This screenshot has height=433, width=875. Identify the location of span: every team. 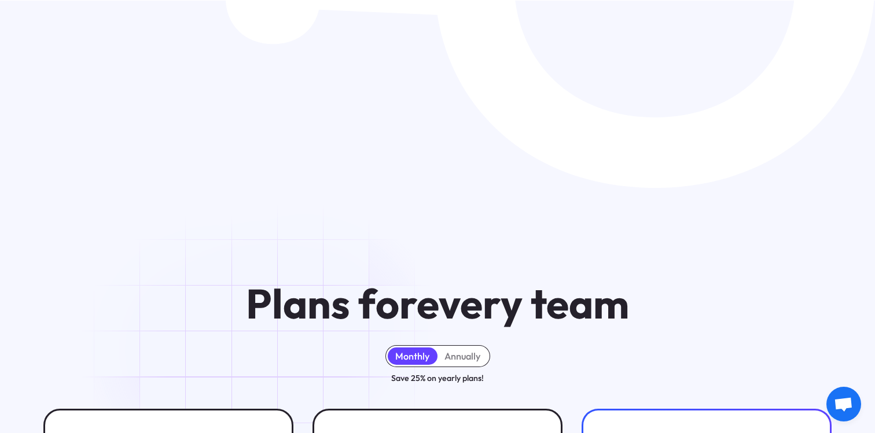
(522, 304).